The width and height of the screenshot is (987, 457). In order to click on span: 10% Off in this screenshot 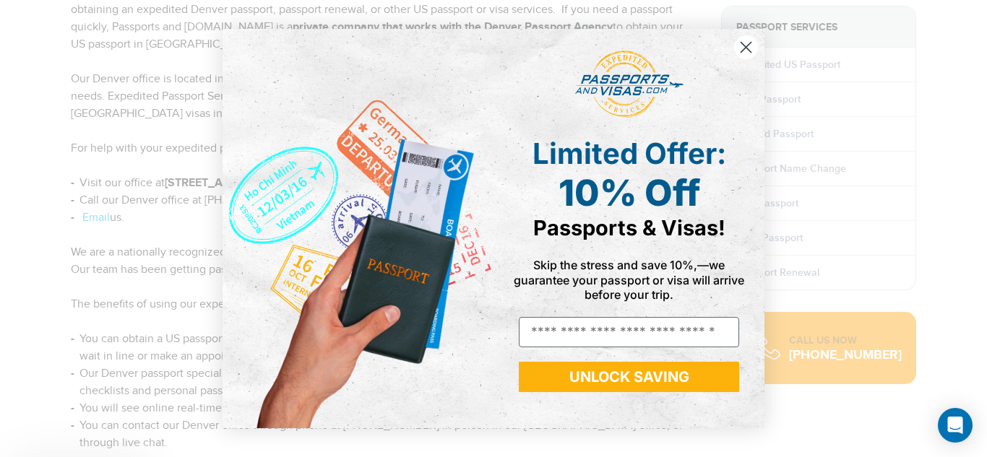, I will do `click(629, 193)`.